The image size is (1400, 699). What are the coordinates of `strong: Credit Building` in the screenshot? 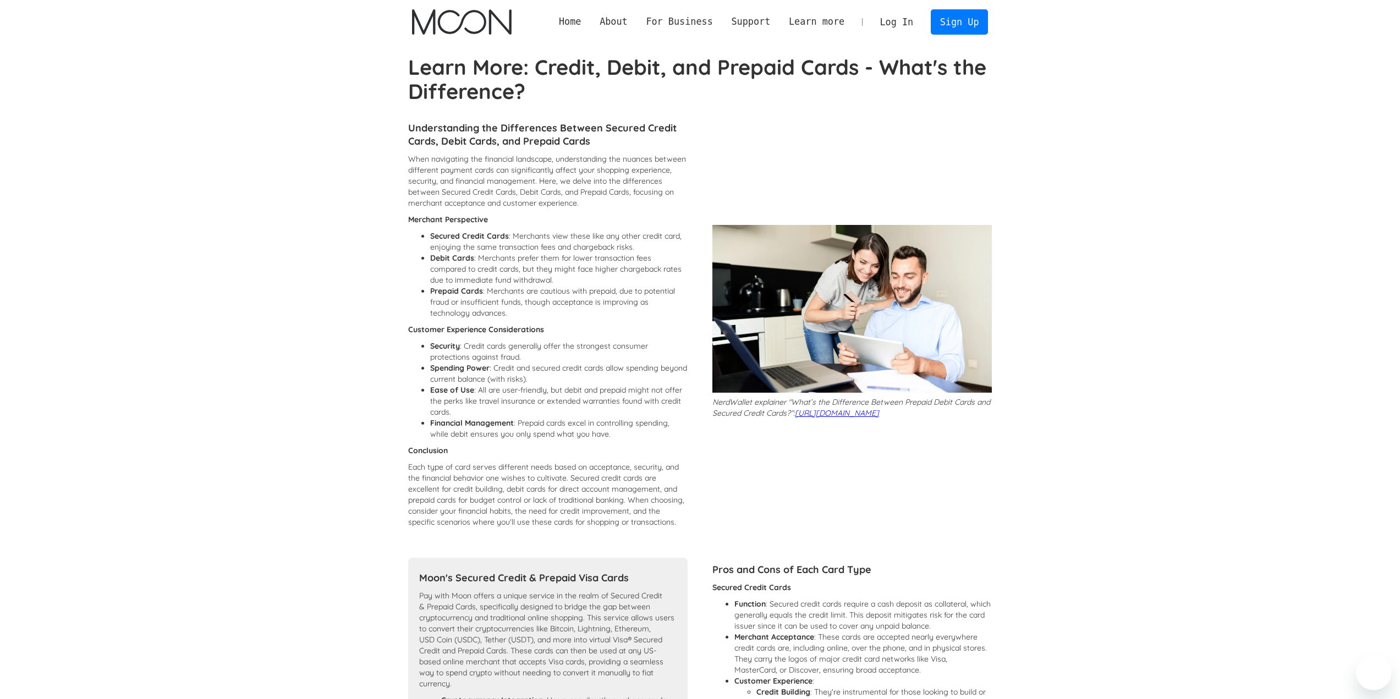 It's located at (783, 692).